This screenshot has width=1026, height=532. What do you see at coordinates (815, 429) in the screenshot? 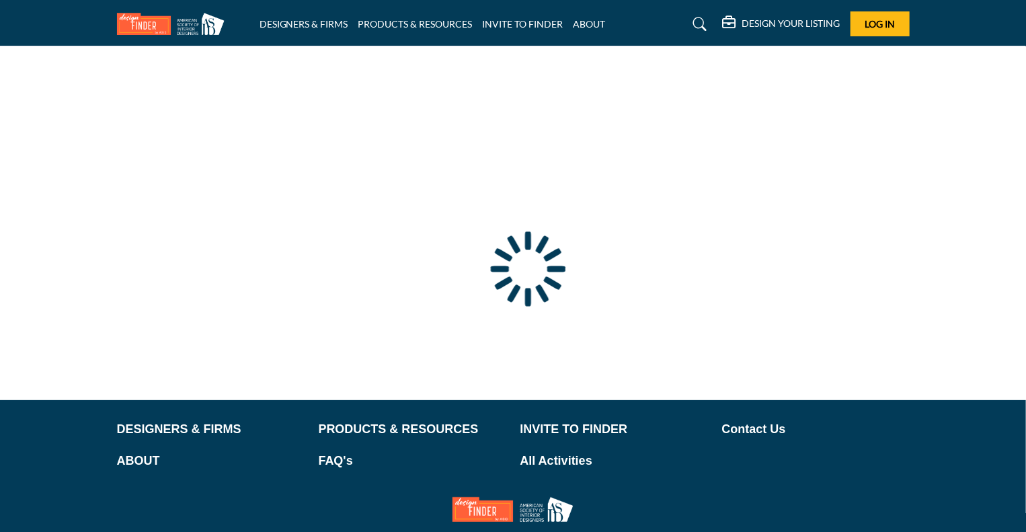
I see `p: Contact Us` at bounding box center [815, 429].